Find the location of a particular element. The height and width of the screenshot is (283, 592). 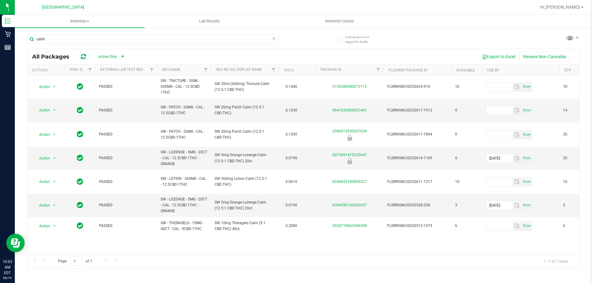

span: 0.1290 is located at coordinates (291, 110).